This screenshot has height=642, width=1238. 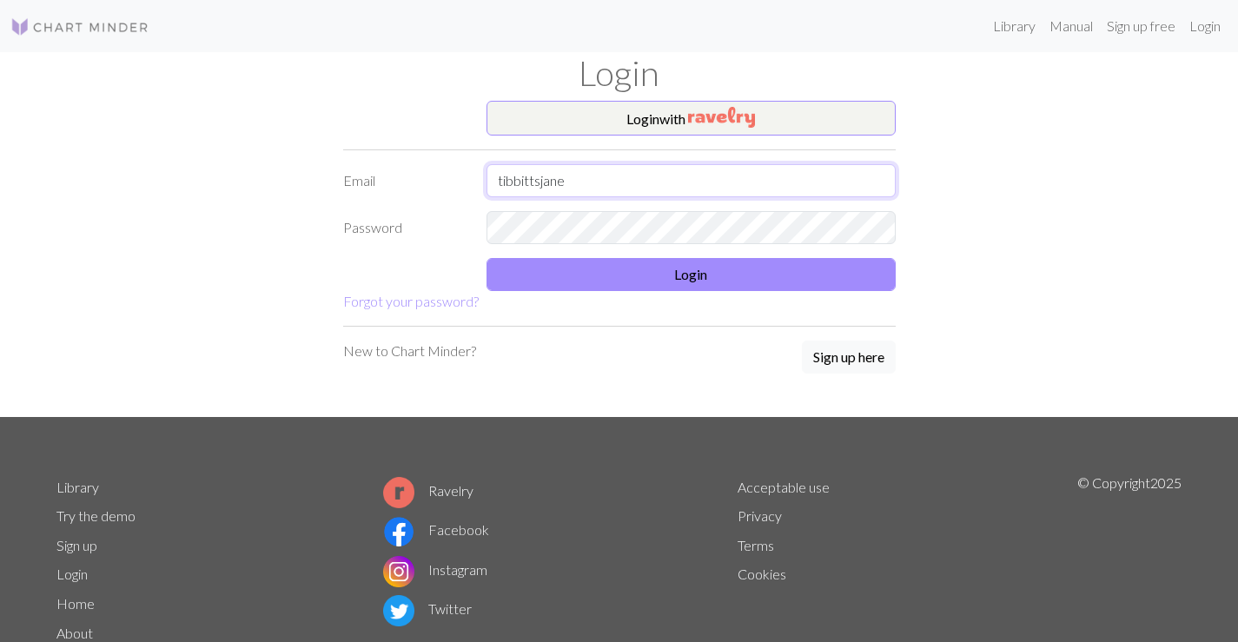 What do you see at coordinates (411, 301) in the screenshot?
I see `a: Forgot your password?` at bounding box center [411, 301].